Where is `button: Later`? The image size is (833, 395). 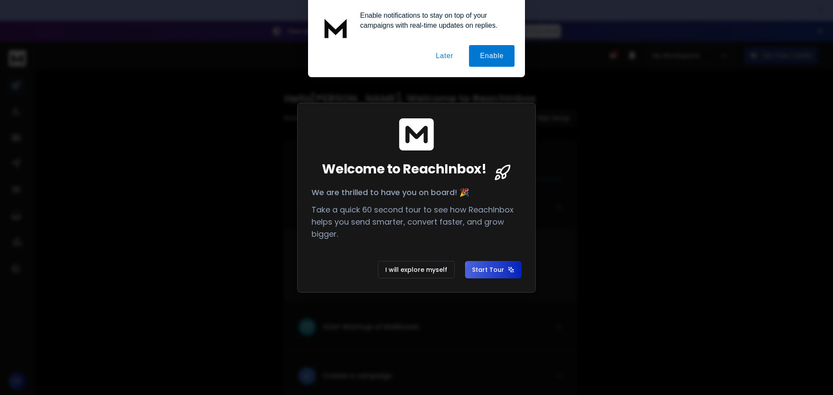
button: Later is located at coordinates (444, 56).